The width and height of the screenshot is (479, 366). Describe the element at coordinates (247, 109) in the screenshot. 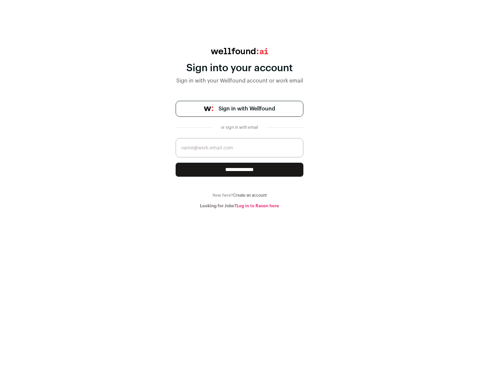

I see `span: Sign in with Wellfound` at that location.